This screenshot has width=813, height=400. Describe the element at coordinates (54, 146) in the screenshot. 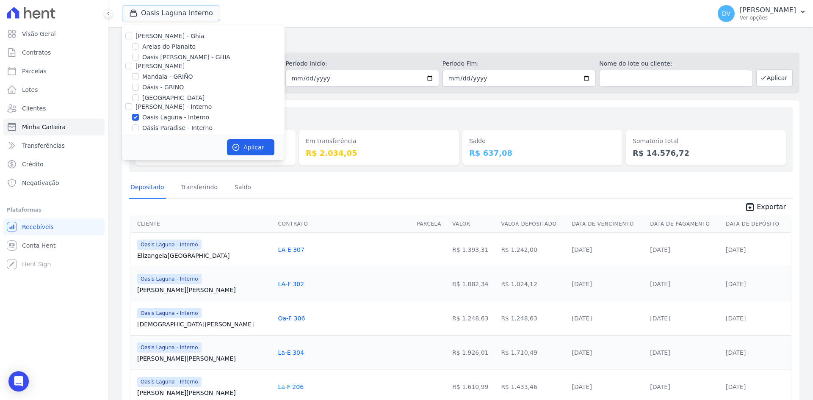

I see `a: Transferências` at that location.